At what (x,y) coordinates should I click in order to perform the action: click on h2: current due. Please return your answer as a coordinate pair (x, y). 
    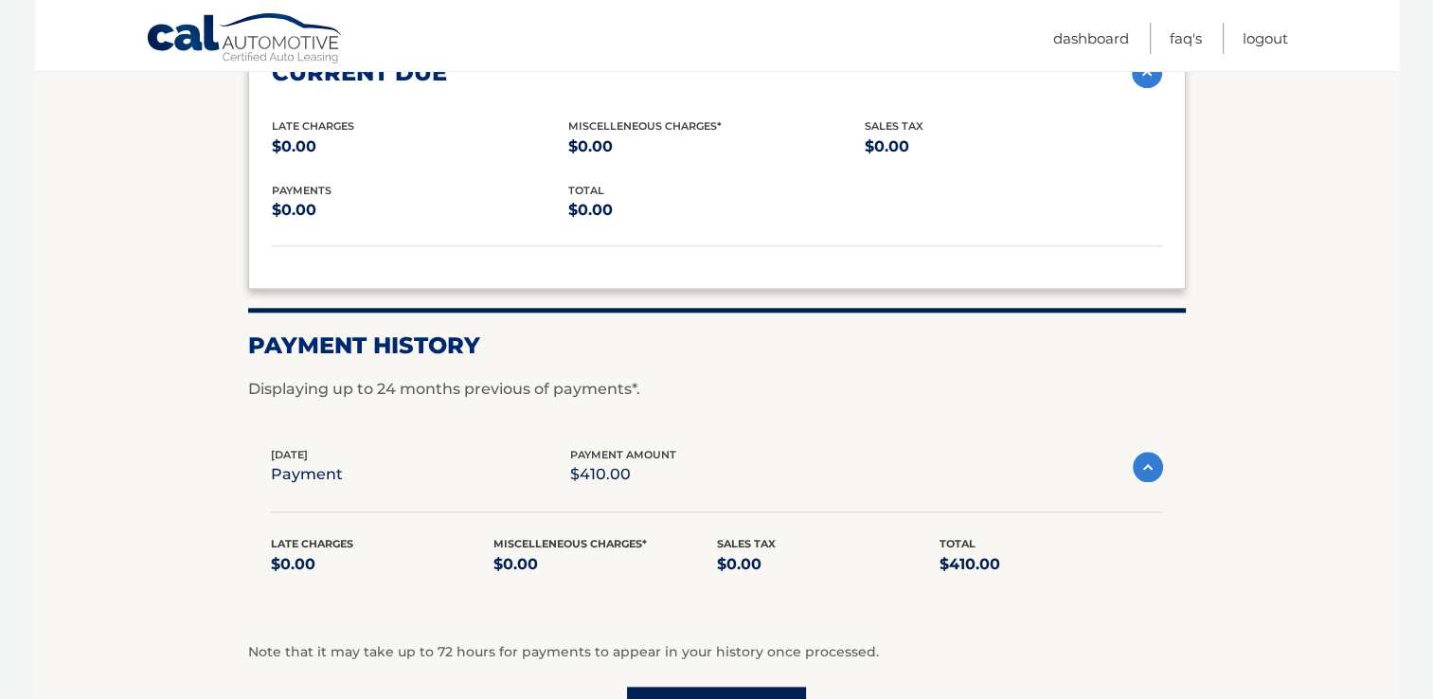
    Looking at the image, I should click on (359, 73).